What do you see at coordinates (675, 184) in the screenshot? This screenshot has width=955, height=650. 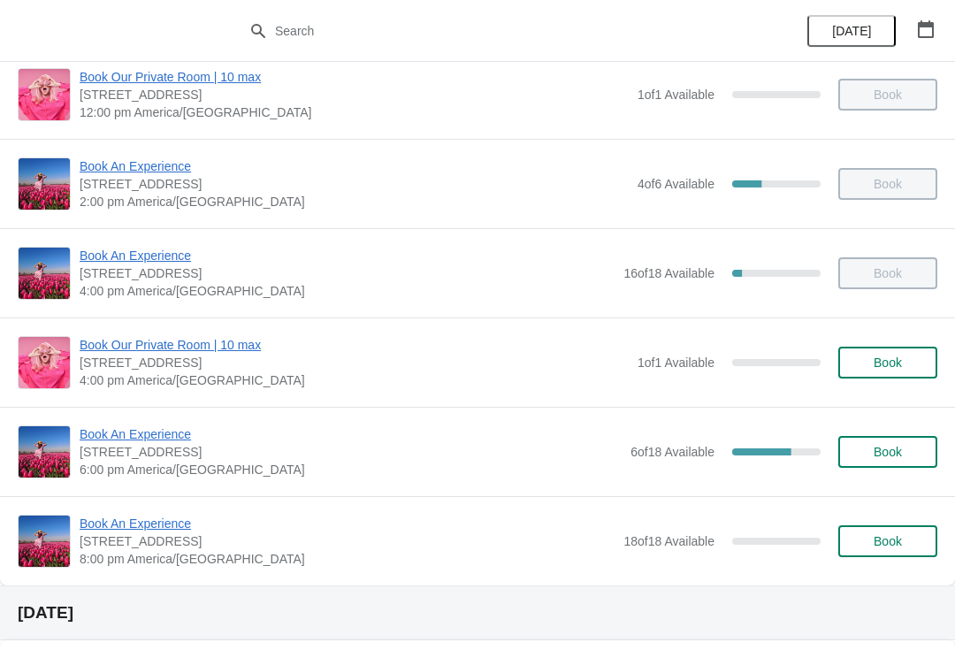 I see `span: 4 of 6 Available` at bounding box center [675, 184].